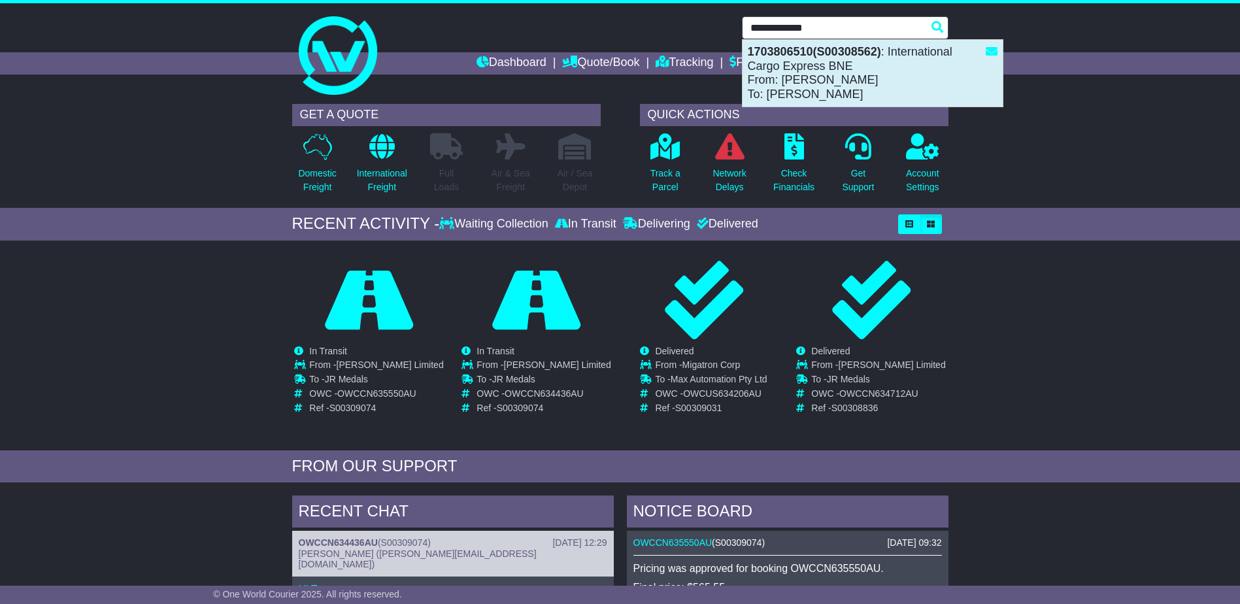 This screenshot has height=604, width=1240. Describe the element at coordinates (855, 408) in the screenshot. I see `span: S00308836` at that location.